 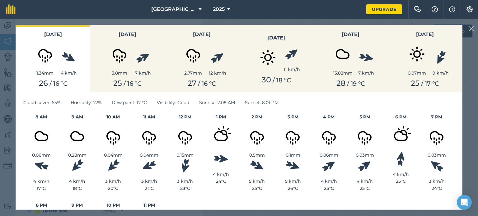 I want to click on span: 16, so click(x=130, y=84).